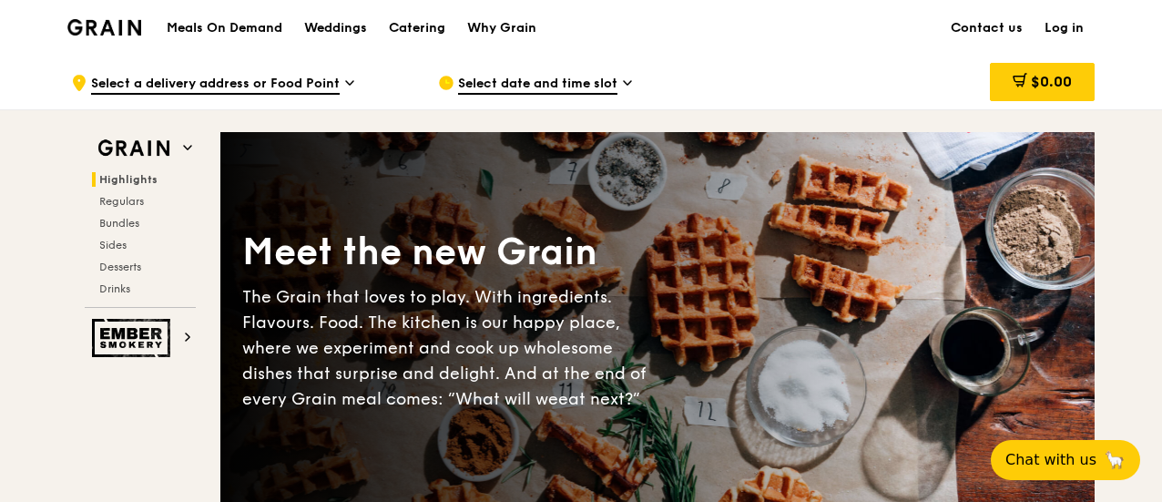 The height and width of the screenshot is (502, 1162). What do you see at coordinates (986, 28) in the screenshot?
I see `a: Contact us` at bounding box center [986, 28].